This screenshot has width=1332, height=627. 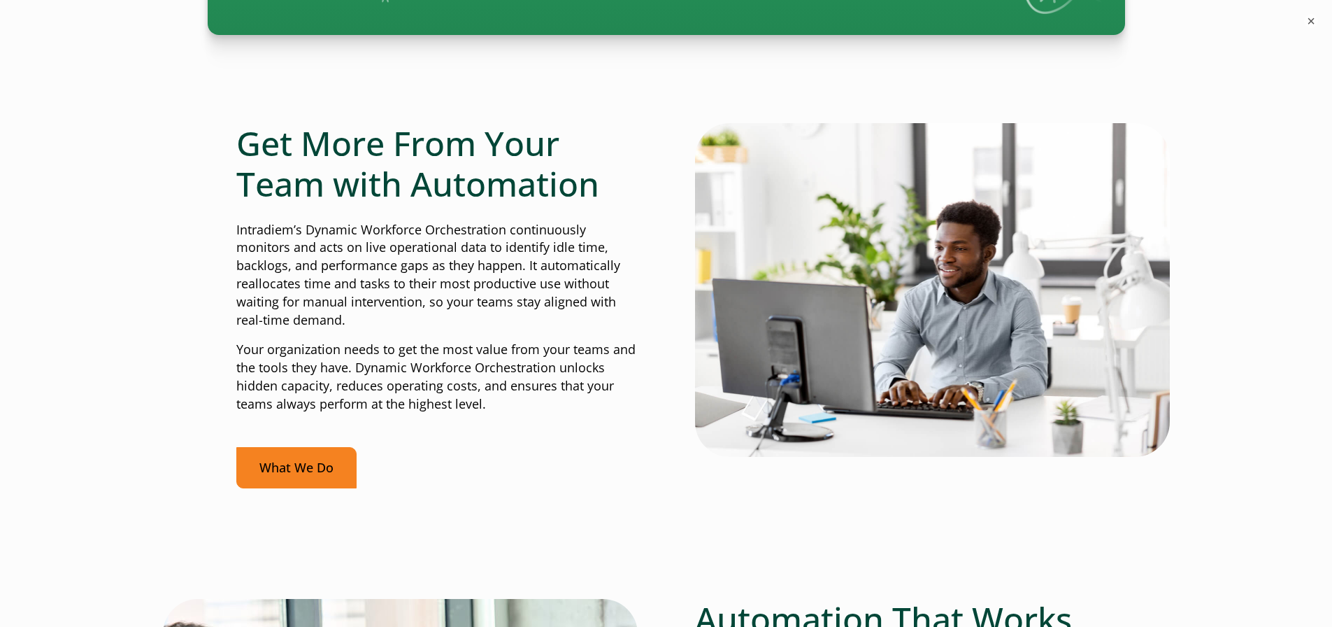 What do you see at coordinates (296, 467) in the screenshot?
I see `a: What We Do` at bounding box center [296, 467].